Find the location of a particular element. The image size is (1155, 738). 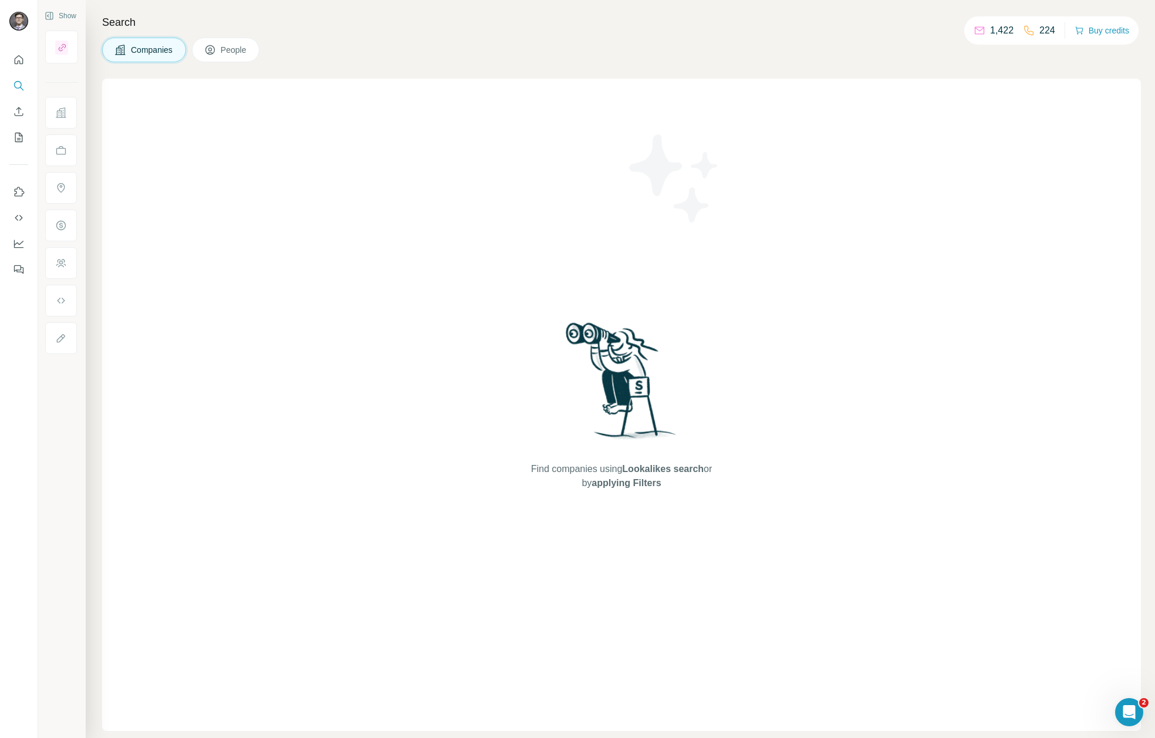

button: Search is located at coordinates (19, 86).